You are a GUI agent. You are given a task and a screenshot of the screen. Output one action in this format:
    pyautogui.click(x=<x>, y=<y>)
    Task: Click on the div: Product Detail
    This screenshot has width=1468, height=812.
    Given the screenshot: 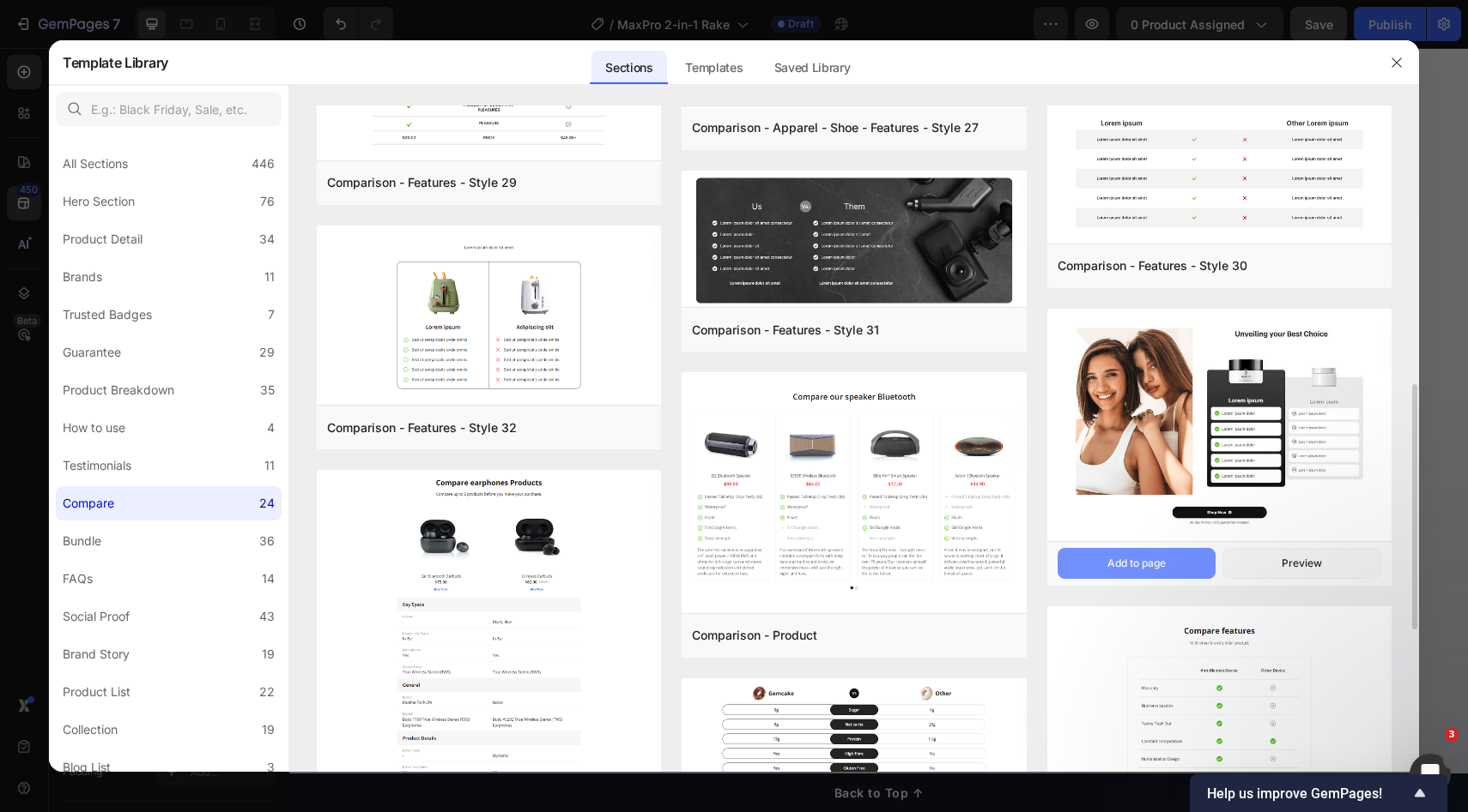 What is the action you would take?
    pyautogui.click(x=102, y=240)
    